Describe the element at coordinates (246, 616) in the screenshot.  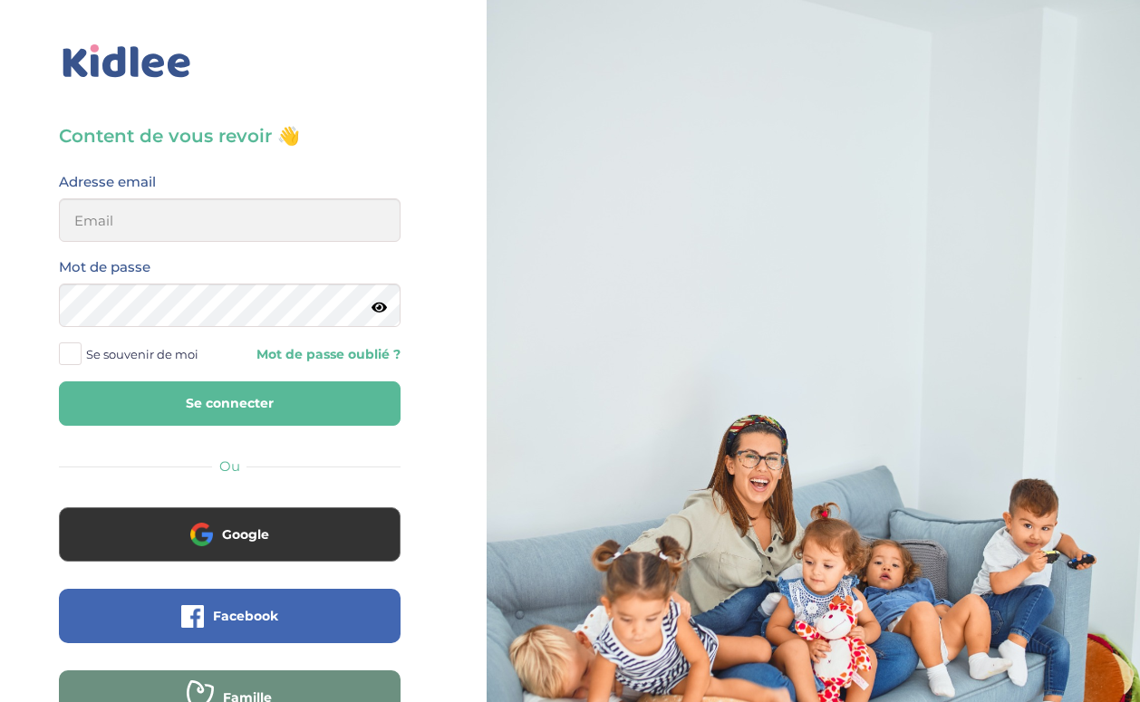
I see `span: Facebook` at that location.